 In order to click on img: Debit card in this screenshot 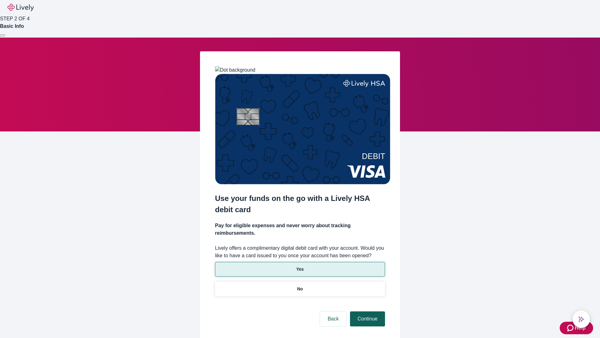, I will do `click(303, 129)`.